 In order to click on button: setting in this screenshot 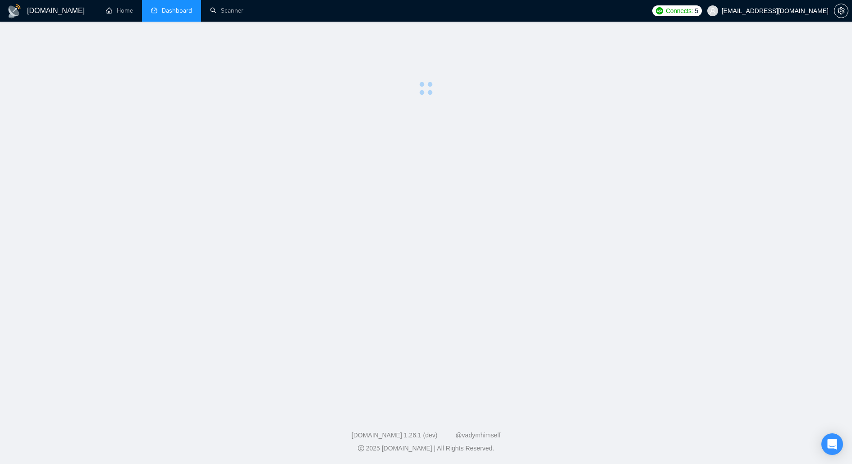, I will do `click(841, 11)`.